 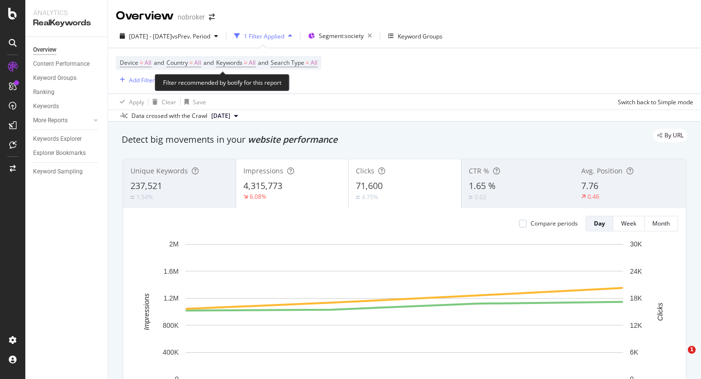 What do you see at coordinates (629, 223) in the screenshot?
I see `button: Week` at bounding box center [629, 223].